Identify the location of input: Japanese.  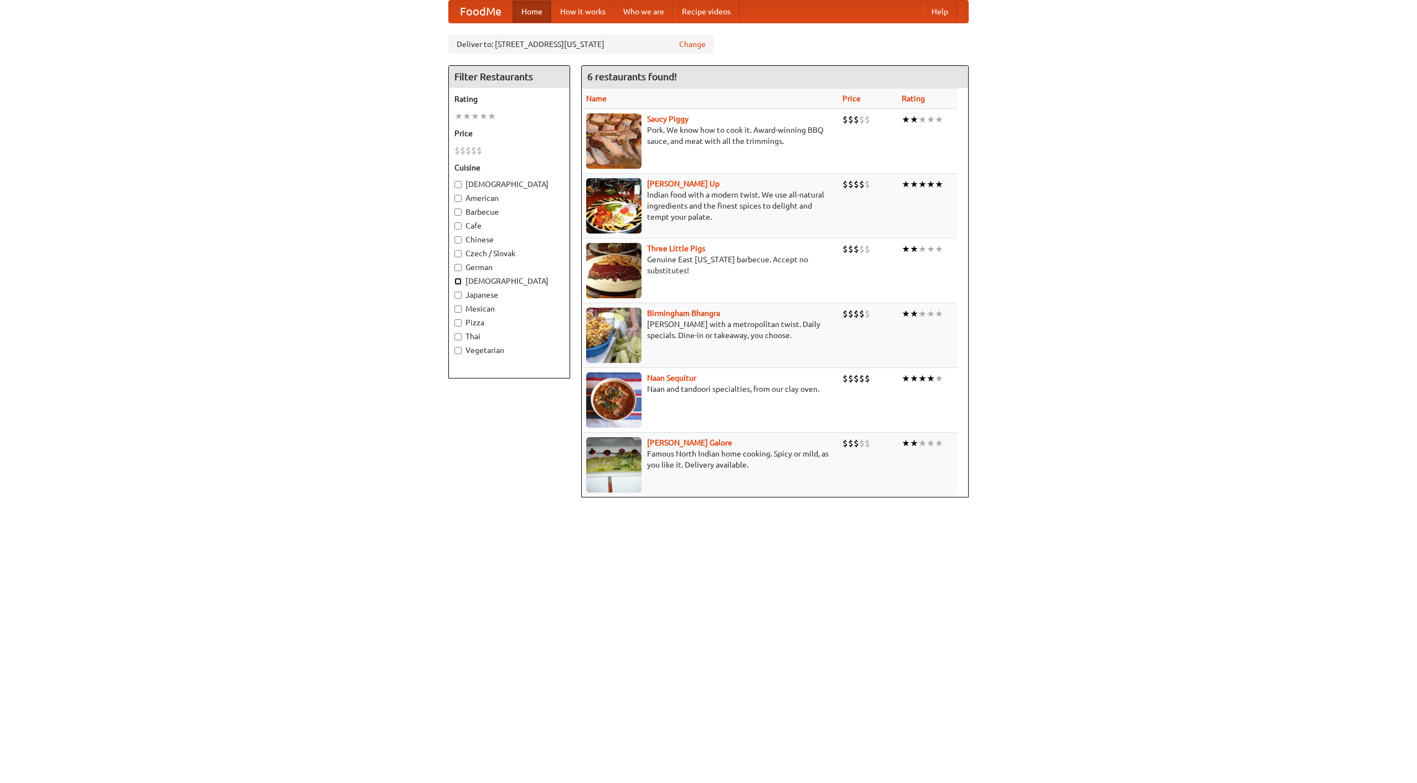
(458, 295).